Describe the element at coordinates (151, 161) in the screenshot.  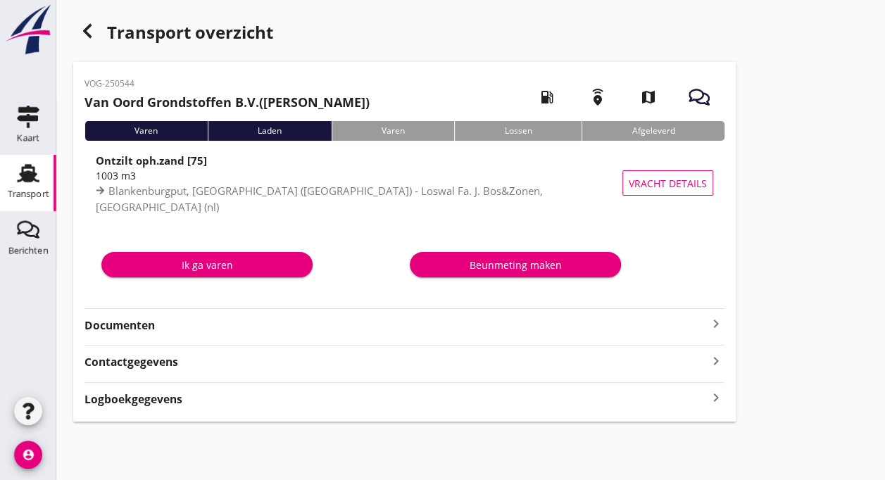
I see `strong: Ontzilt oph.zand [75]` at that location.